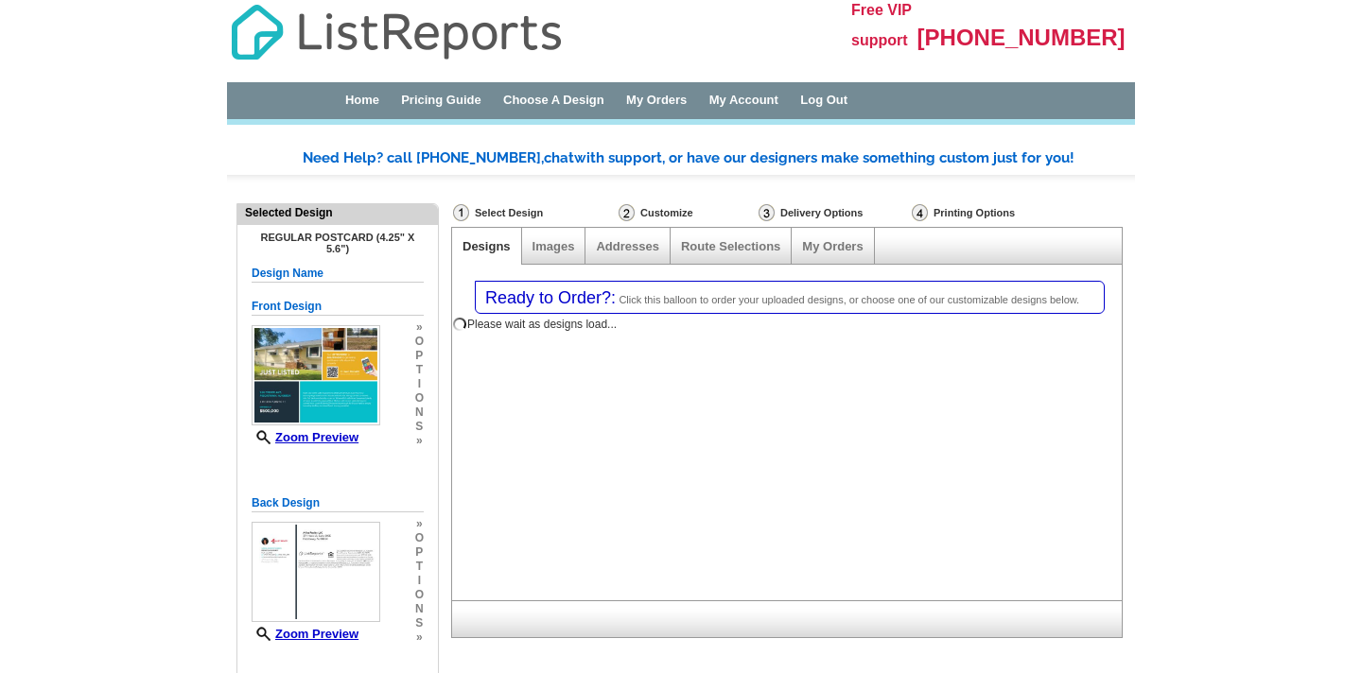 The image size is (1362, 673). What do you see at coordinates (766, 213) in the screenshot?
I see `img: Delivery Options` at bounding box center [766, 213].